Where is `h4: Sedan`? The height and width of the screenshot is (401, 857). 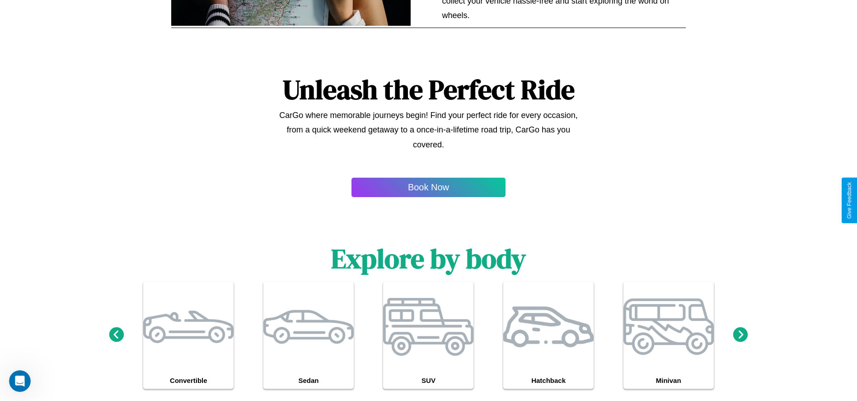
h4: Sedan is located at coordinates (308, 380).